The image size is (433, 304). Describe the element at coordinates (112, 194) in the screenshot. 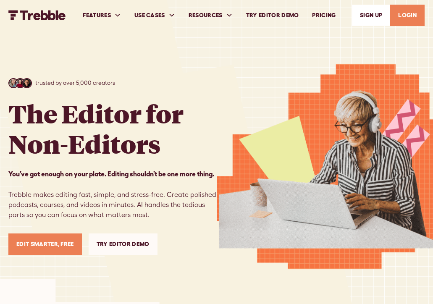

I see `p: Trebble makes editing fast, simple, and stress-free. Create polished podcasts, courses, and video...` at that location.